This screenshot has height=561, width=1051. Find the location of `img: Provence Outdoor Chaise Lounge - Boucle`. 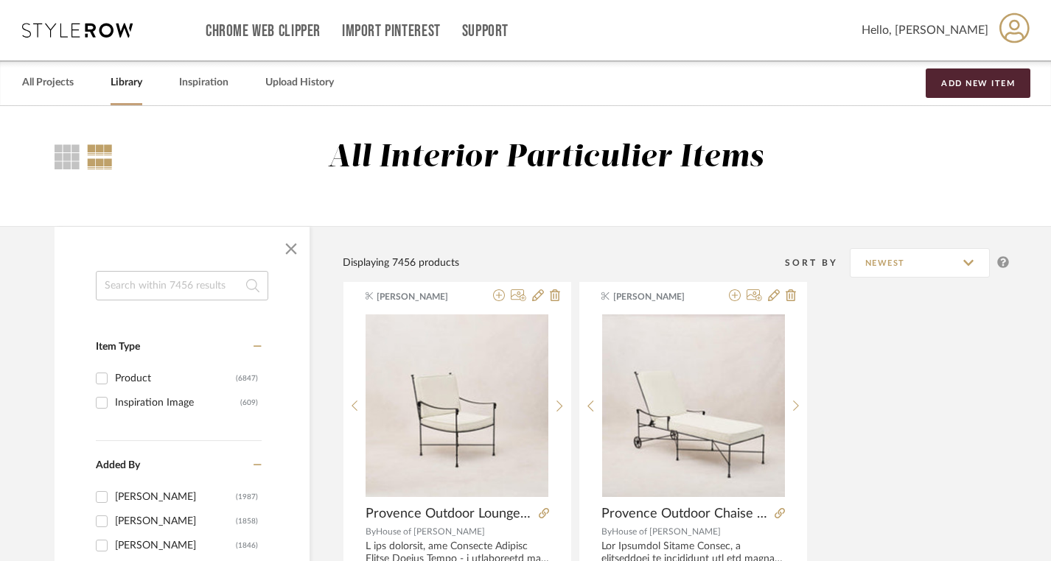

img: Provence Outdoor Chaise Lounge - Boucle is located at coordinates (693, 406).